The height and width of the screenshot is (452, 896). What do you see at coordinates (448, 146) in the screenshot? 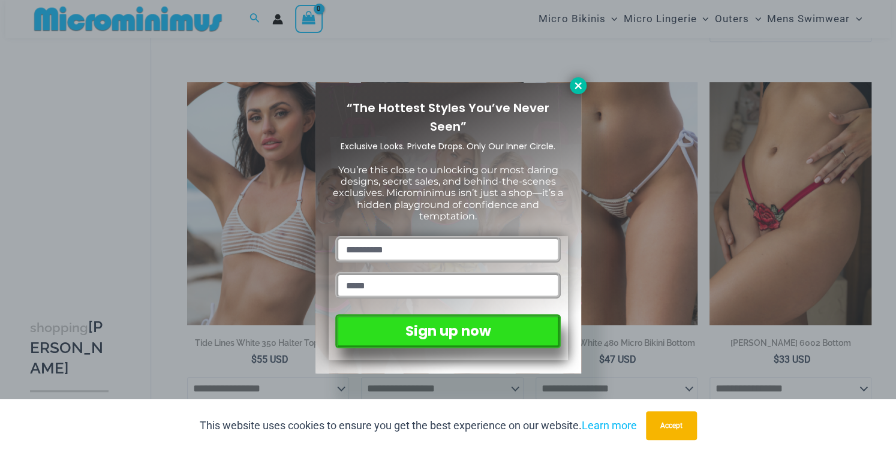
I see `span: Exclusive Looks. Private Drops. Only Our Inner Circle.` at bounding box center [448, 146].